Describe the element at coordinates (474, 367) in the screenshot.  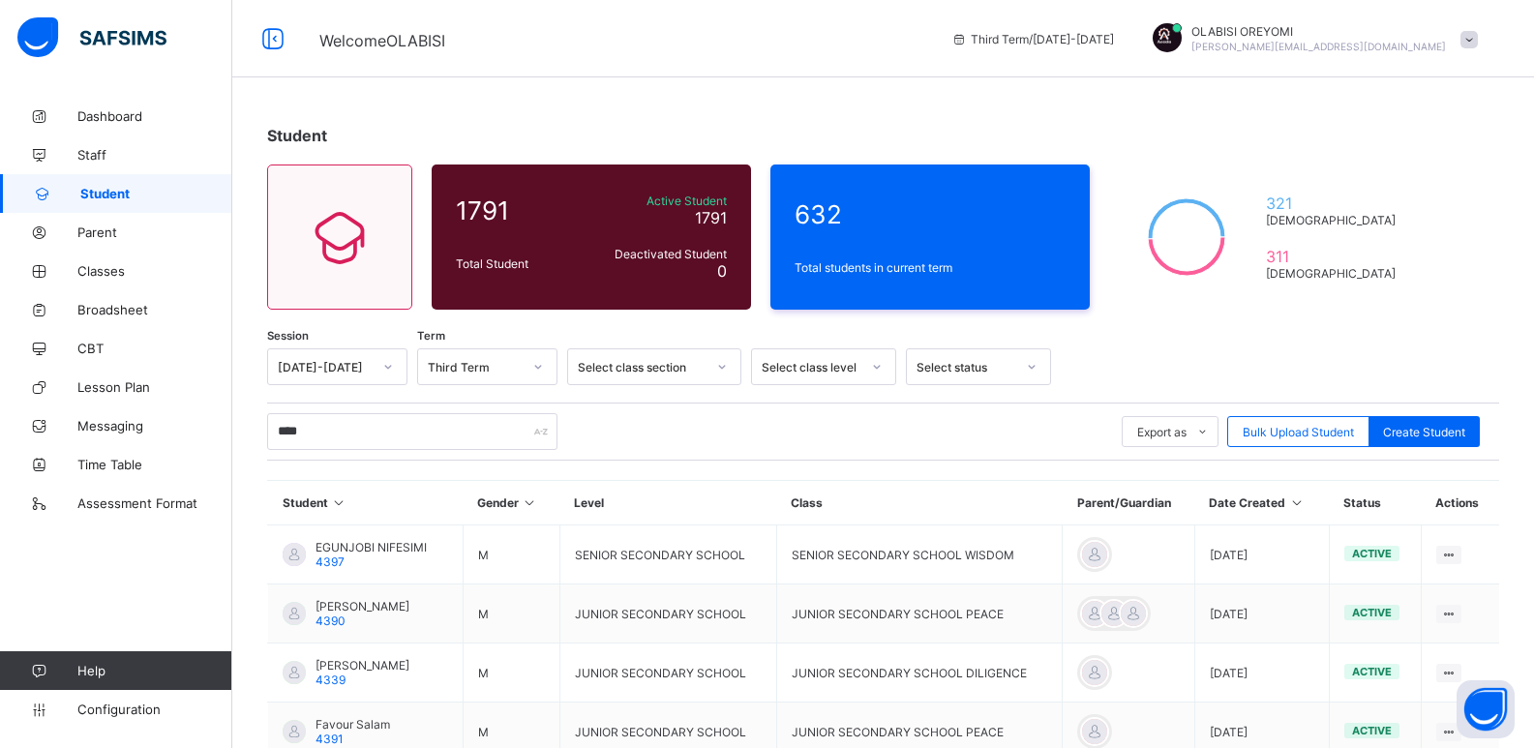
I see `div: Third Term` at that location.